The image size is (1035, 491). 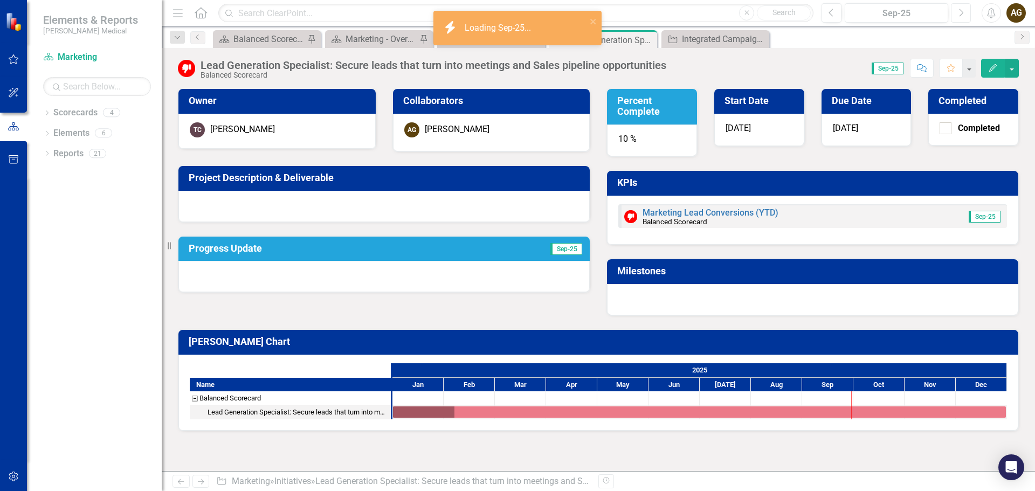 I want to click on div: 10 %, so click(x=652, y=141).